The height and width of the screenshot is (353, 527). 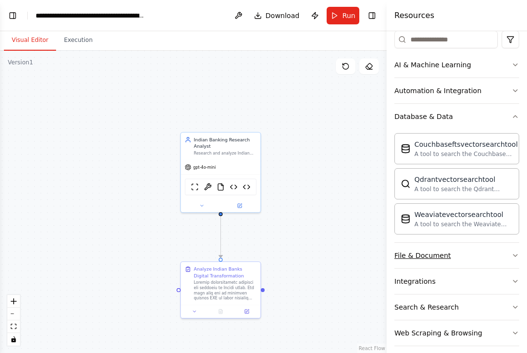 I want to click on button: File & Document, so click(x=457, y=256).